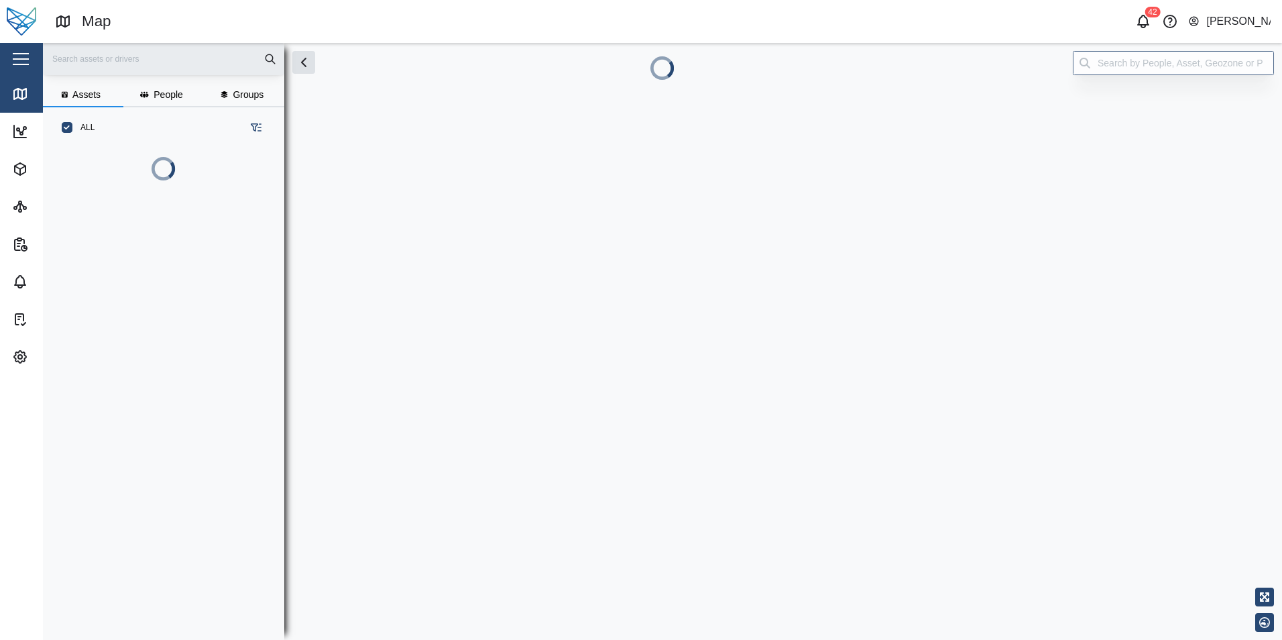 The image size is (1282, 640). Describe the element at coordinates (54, 169) in the screenshot. I see `div: Assets` at that location.